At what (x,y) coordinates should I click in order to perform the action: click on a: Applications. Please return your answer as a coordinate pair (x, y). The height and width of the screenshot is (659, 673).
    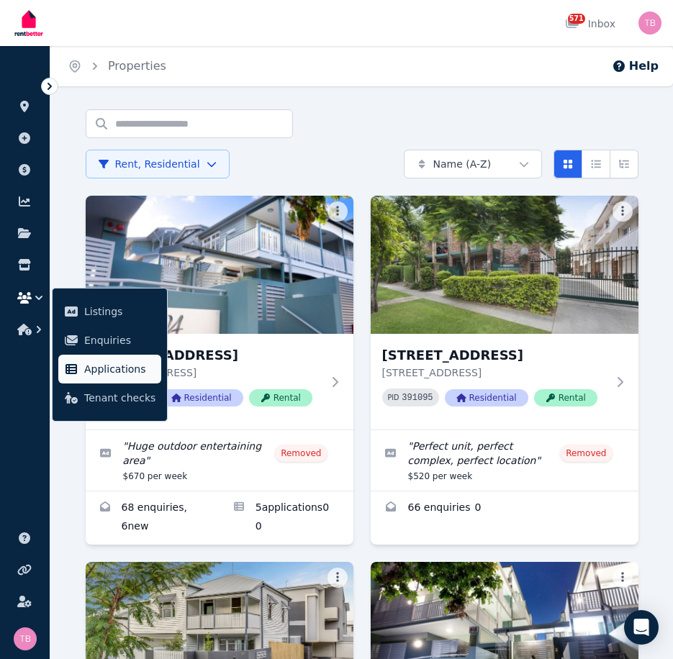
    Looking at the image, I should click on (109, 369).